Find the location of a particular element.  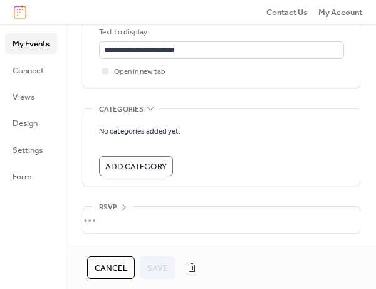

div: Text to display is located at coordinates (220, 33).